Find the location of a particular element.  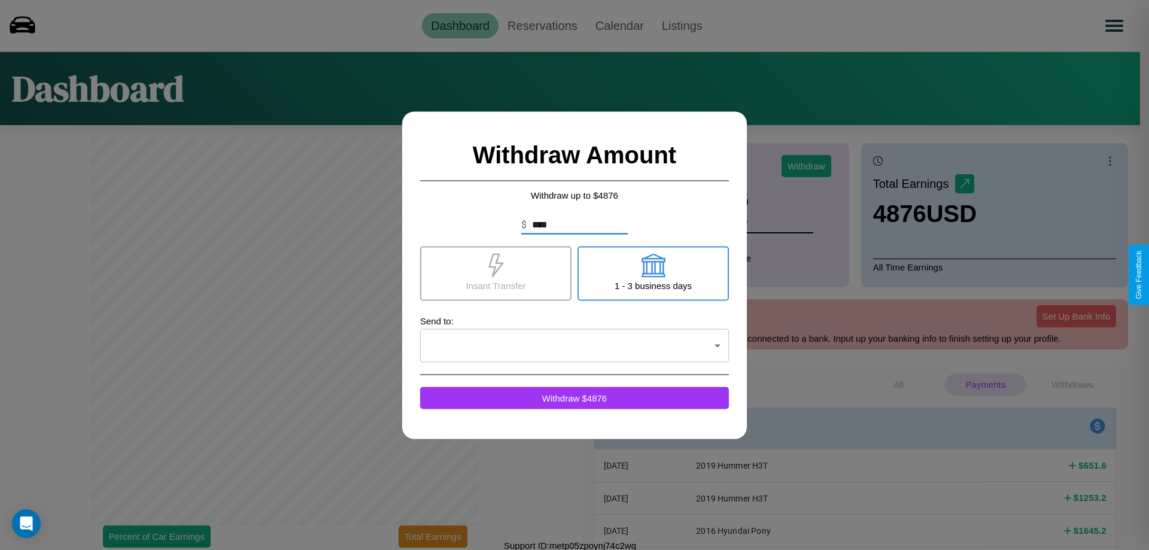

h2: Withdraw Amount is located at coordinates (575, 155).